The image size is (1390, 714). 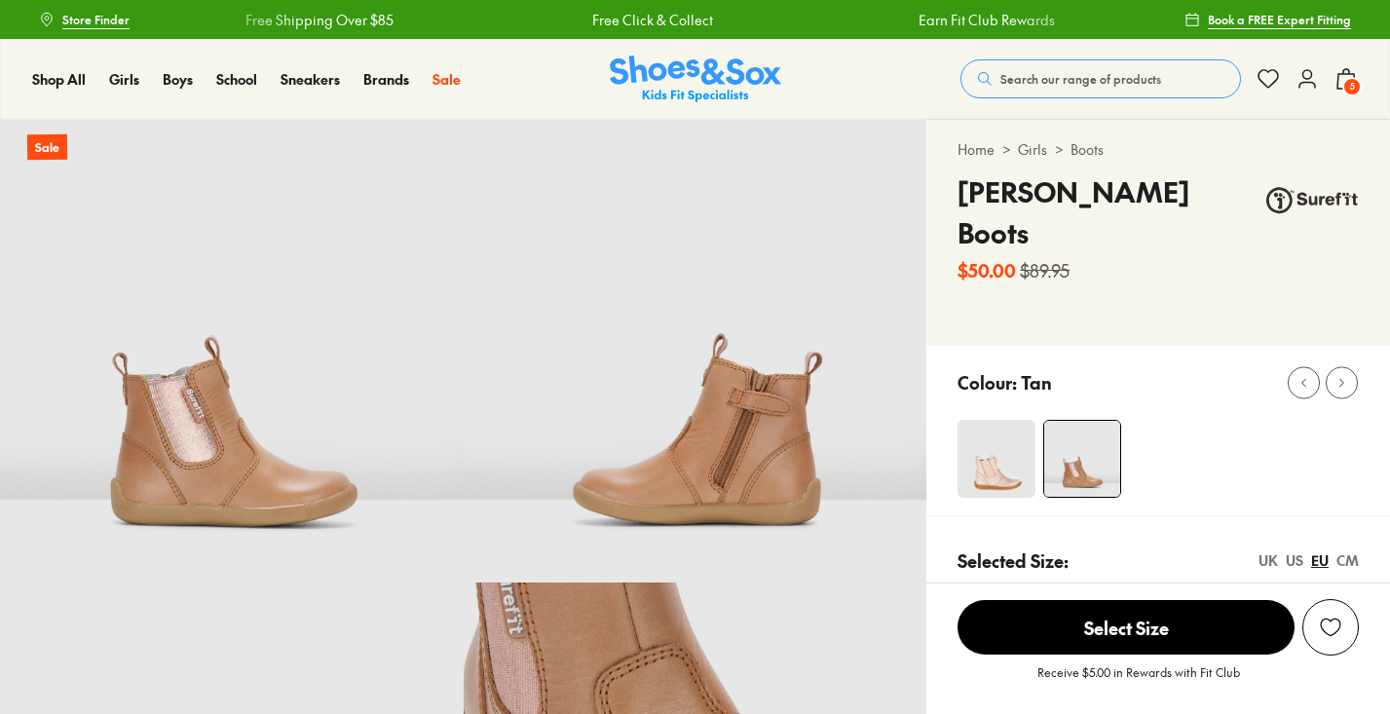 I want to click on img: 4-368473_1, so click(x=996, y=459).